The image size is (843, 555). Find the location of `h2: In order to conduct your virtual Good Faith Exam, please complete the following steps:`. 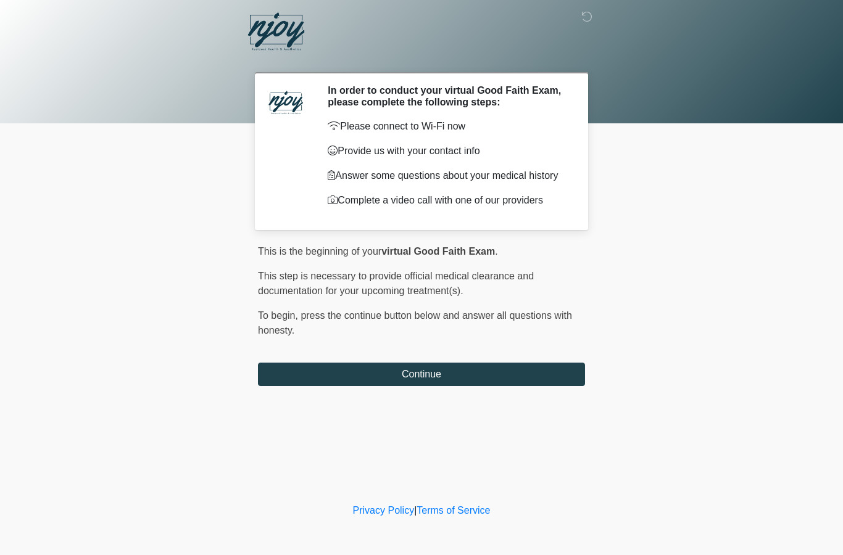

h2: In order to conduct your virtual Good Faith Exam, please complete the following steps: is located at coordinates (447, 96).